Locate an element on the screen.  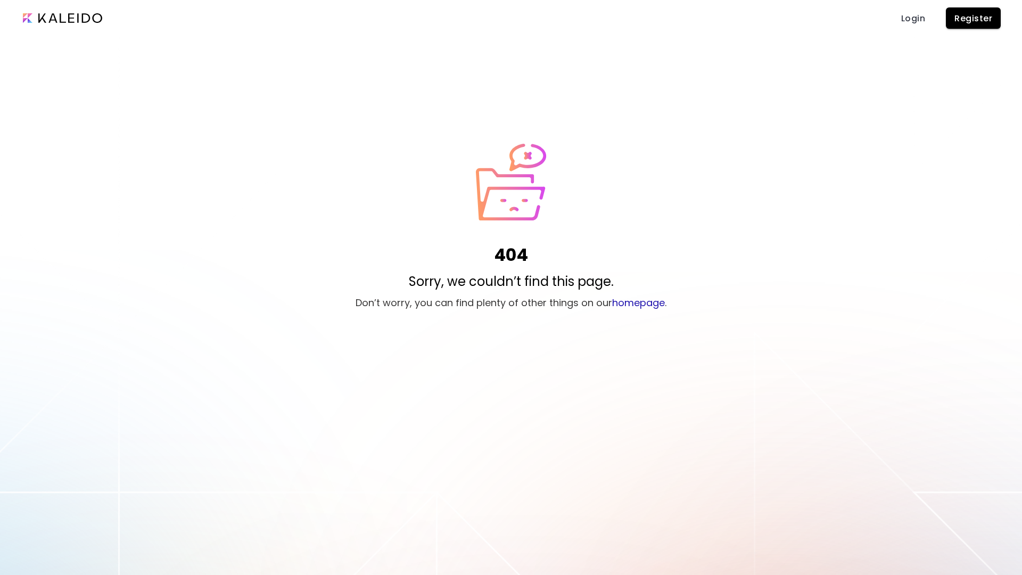
p: Sorry, we couldn’t find this page. is located at coordinates (511, 281).